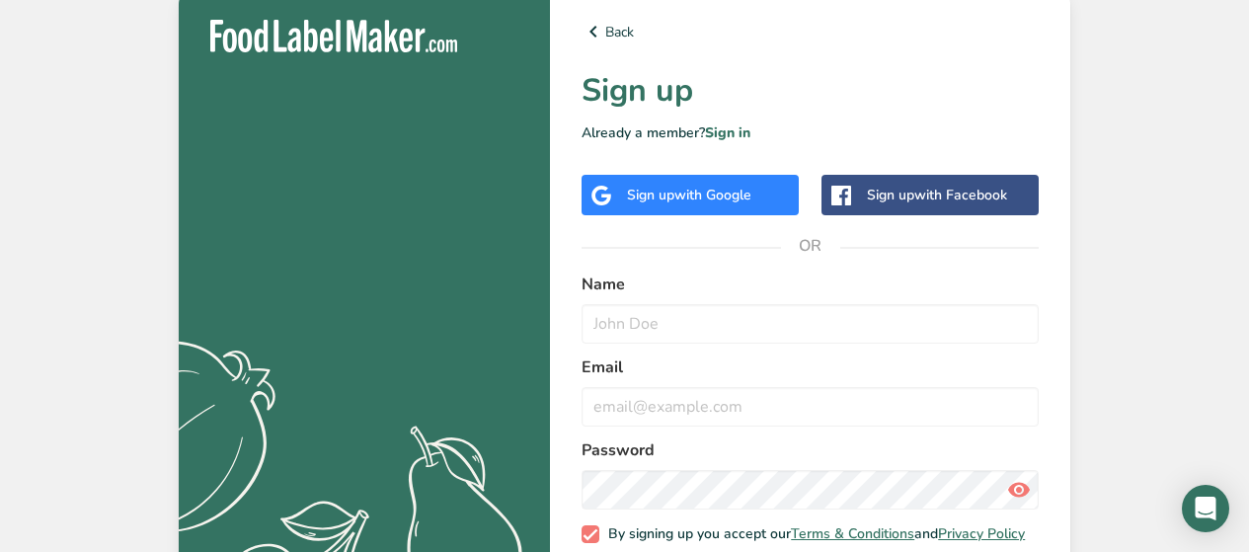  I want to click on h1: Sign up, so click(810, 91).